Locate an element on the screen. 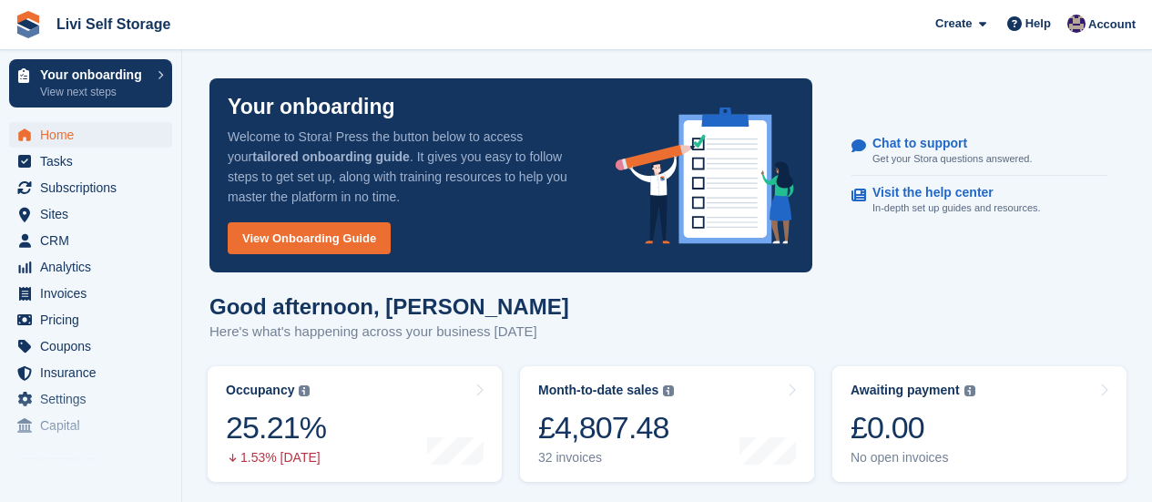  span: Pricing is located at coordinates (95, 320).